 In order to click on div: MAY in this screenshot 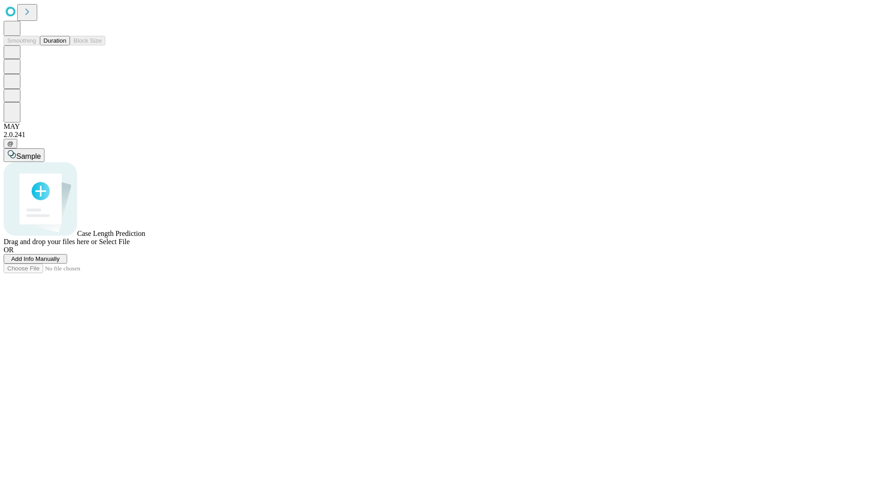, I will do `click(436, 127)`.